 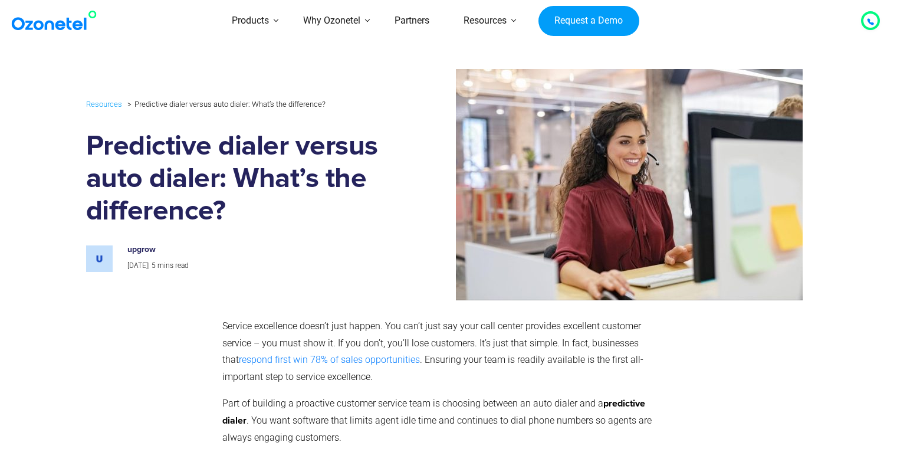 What do you see at coordinates (329, 359) in the screenshot?
I see `a: respond first win 78% of sales opportunities` at bounding box center [329, 359].